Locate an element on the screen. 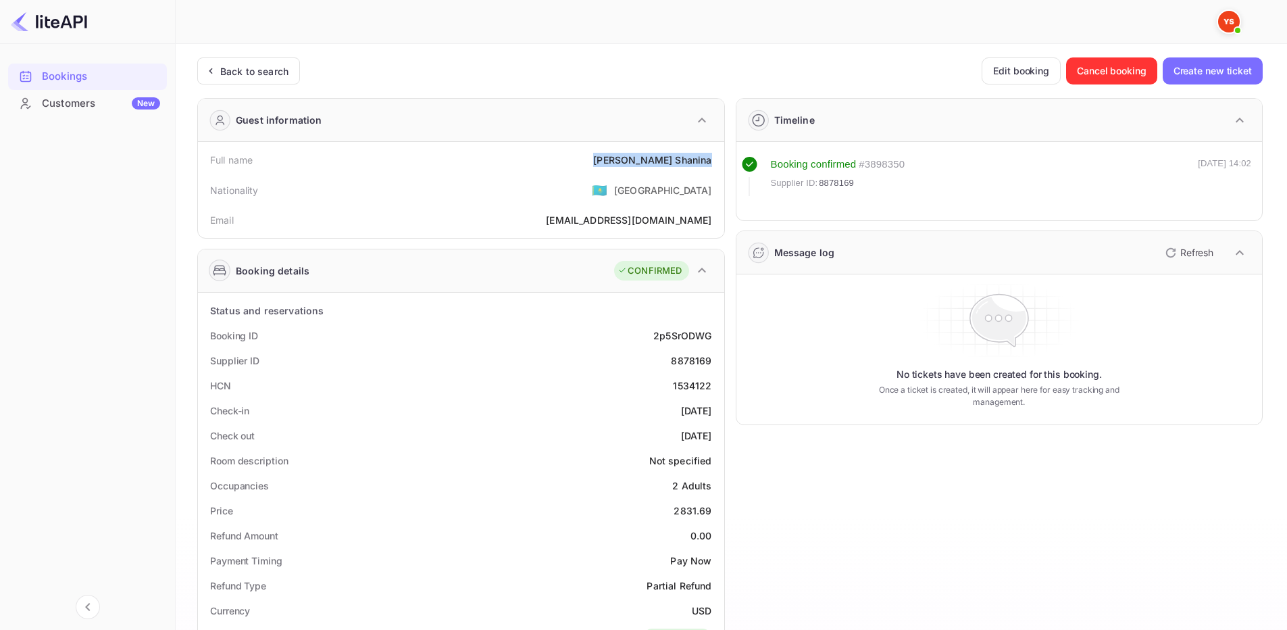  div: Room description is located at coordinates (249, 460).